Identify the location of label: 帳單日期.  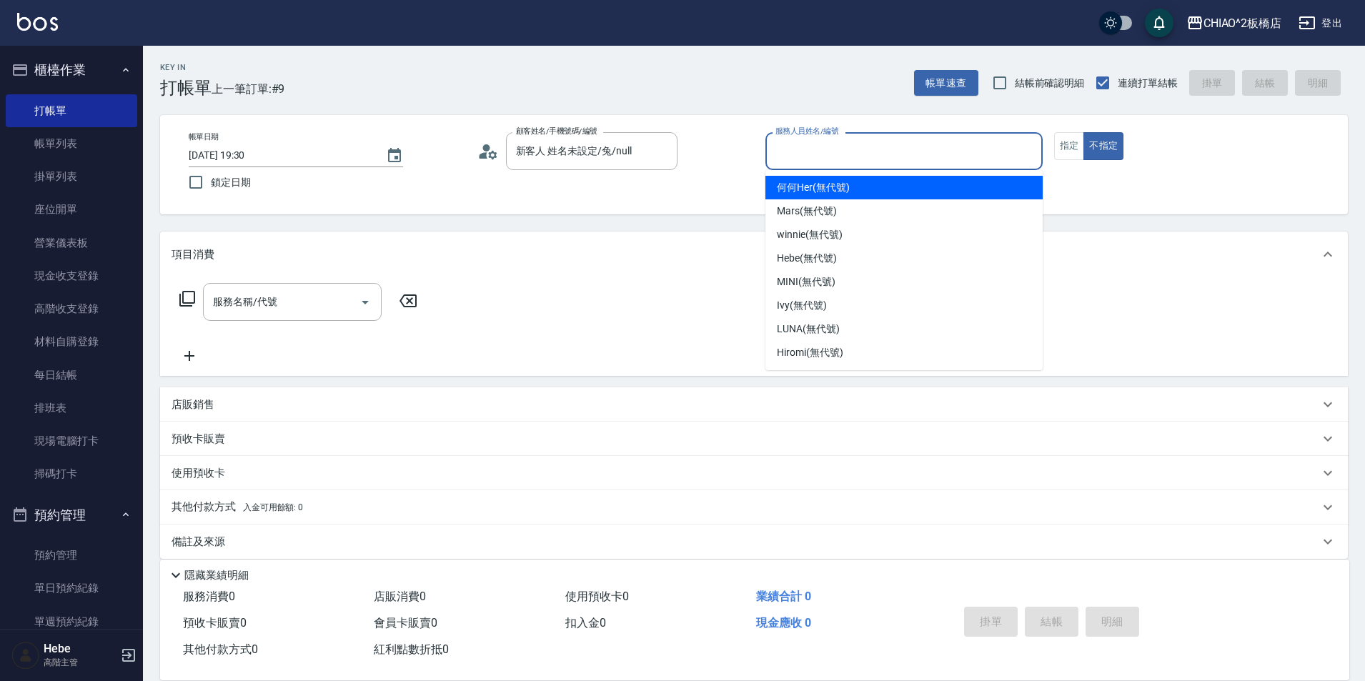
(204, 137).